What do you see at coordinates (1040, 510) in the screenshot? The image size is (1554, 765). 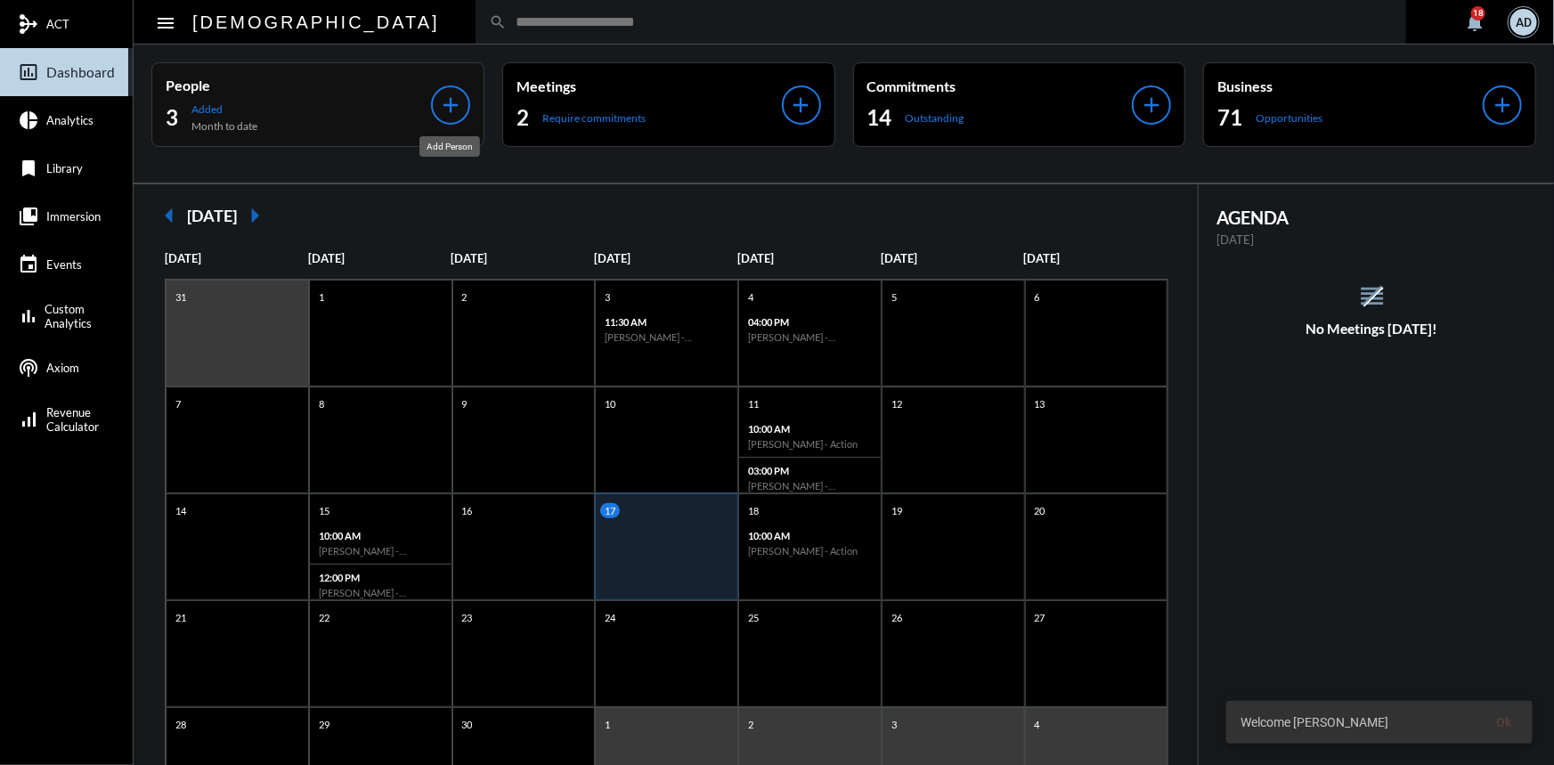 I see `p: 20` at bounding box center [1040, 510].